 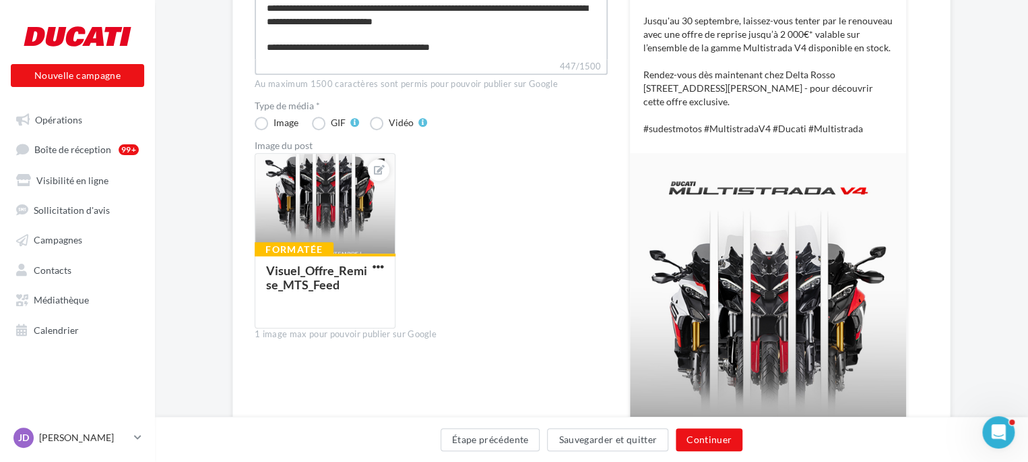 I want to click on button: Continuer, so click(x=709, y=439).